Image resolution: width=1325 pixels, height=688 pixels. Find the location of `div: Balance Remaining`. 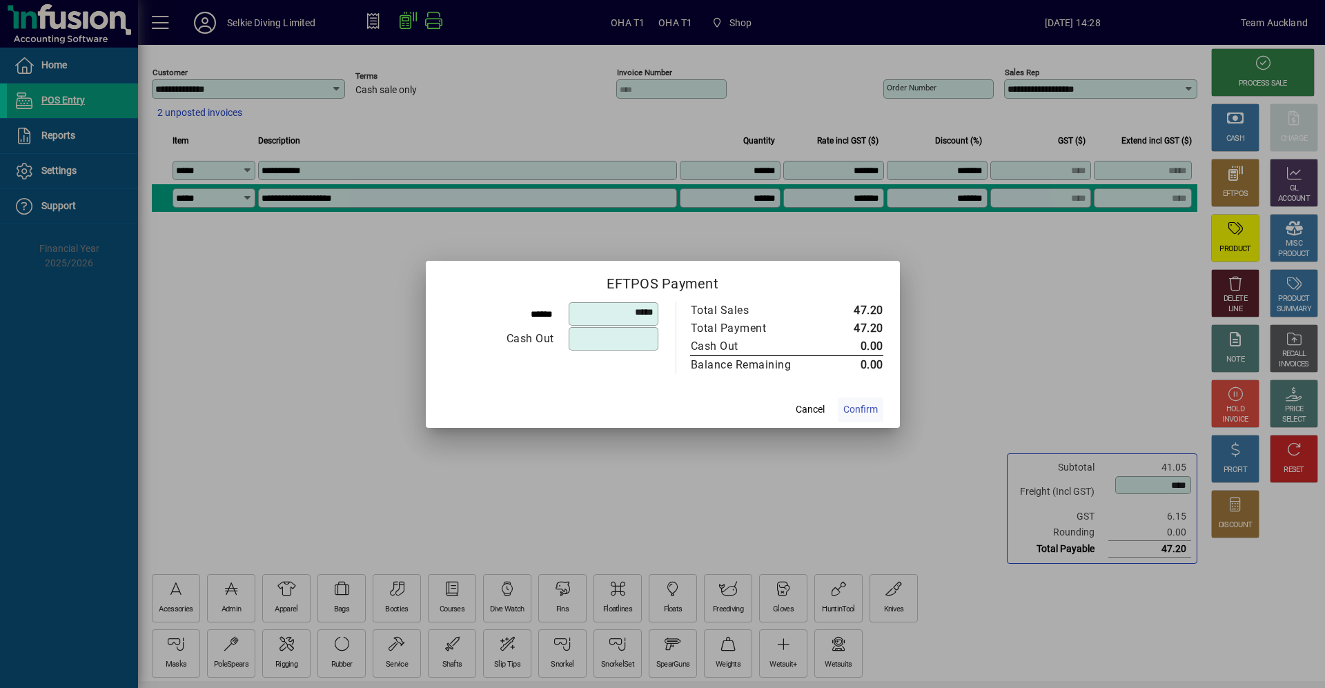

div: Balance Remaining is located at coordinates (749, 365).